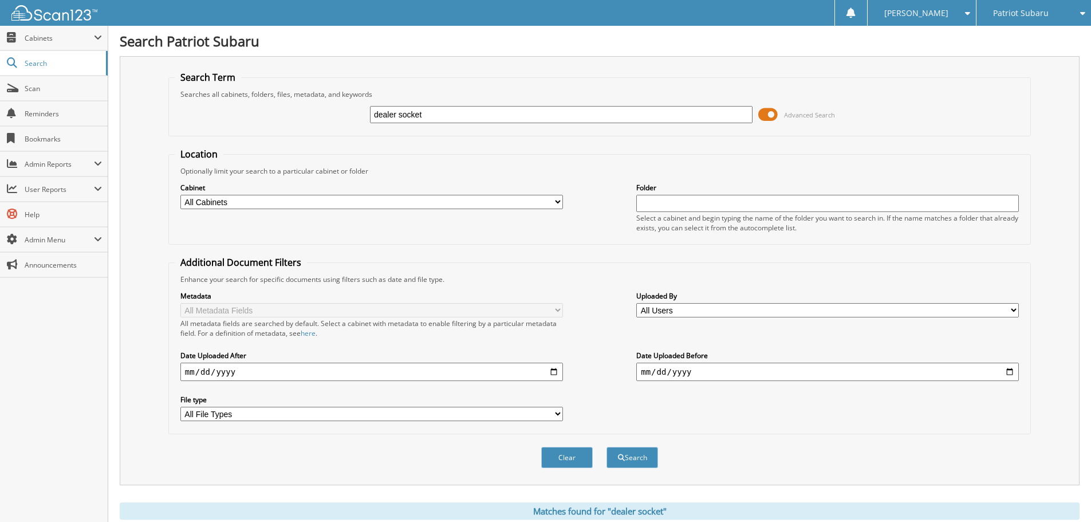  What do you see at coordinates (59, 189) in the screenshot?
I see `span: User Reports` at bounding box center [59, 189].